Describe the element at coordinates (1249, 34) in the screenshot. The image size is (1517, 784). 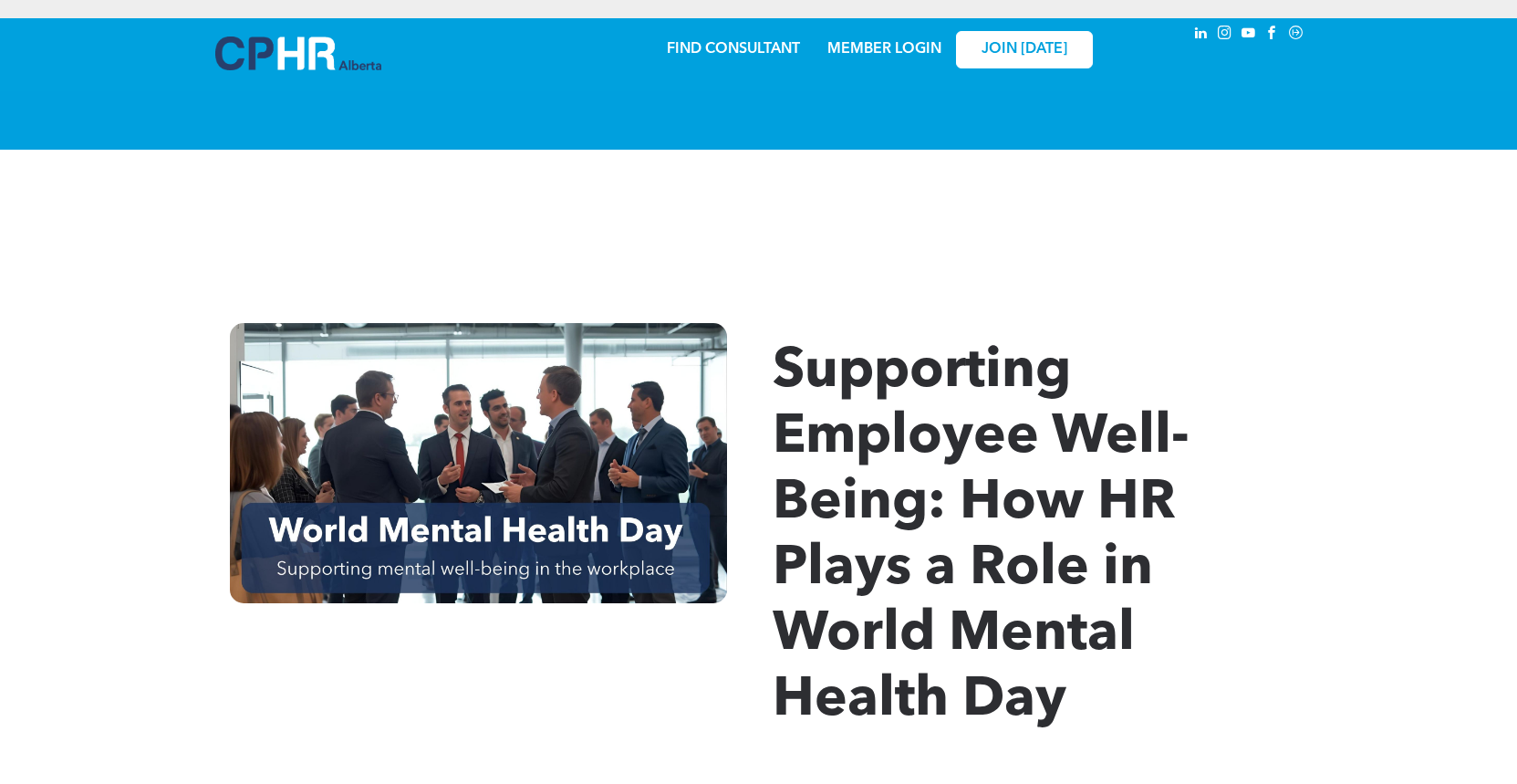
I see `a: youtube` at that location.